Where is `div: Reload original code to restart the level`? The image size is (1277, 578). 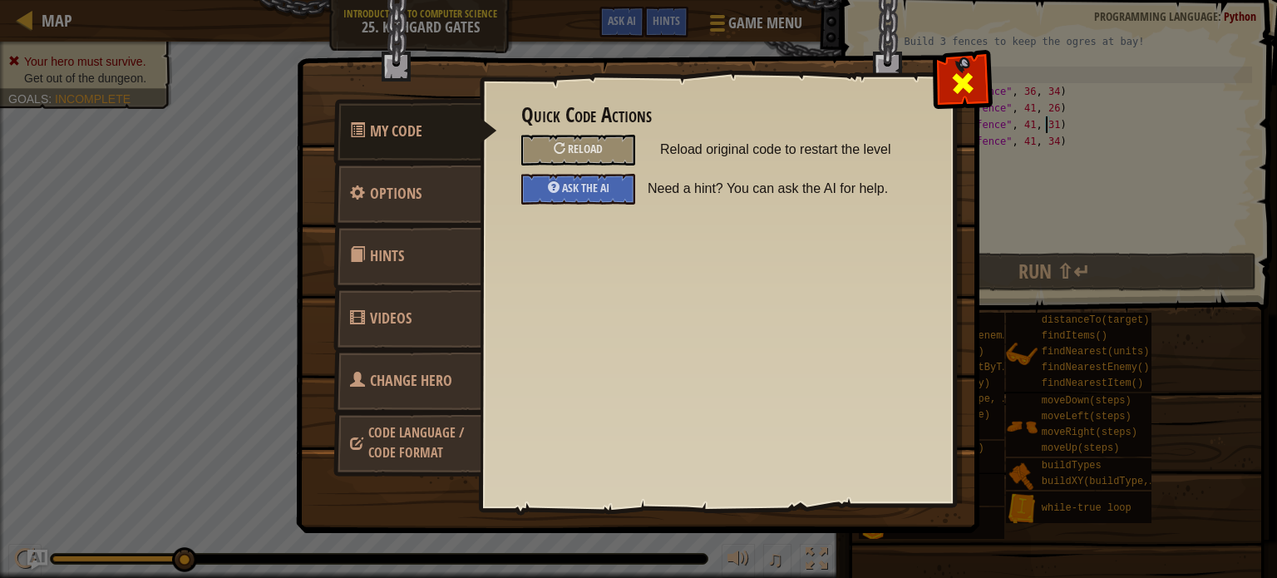
div: Reload original code to restart the level is located at coordinates (578, 150).